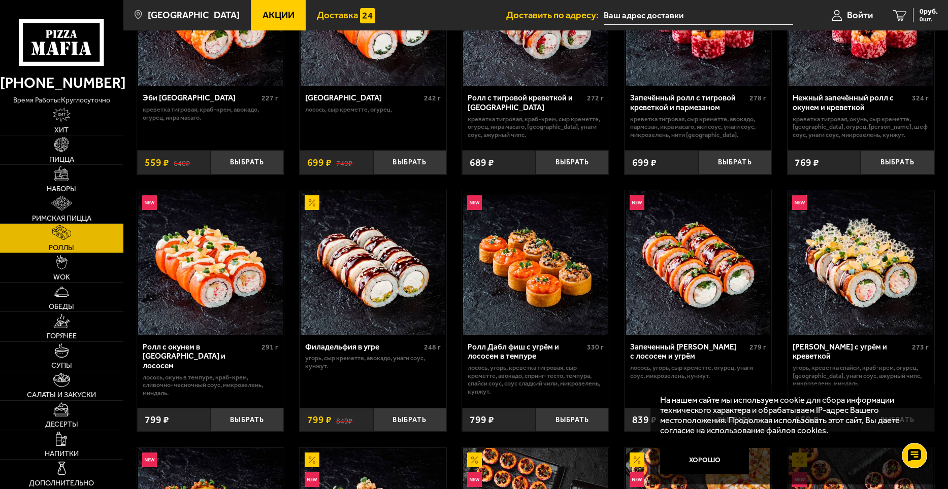 The width and height of the screenshot is (948, 489). What do you see at coordinates (757, 347) in the screenshot?
I see `span: 279 г` at bounding box center [757, 347].